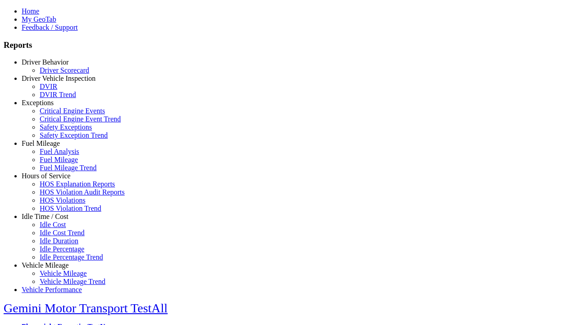  What do you see at coordinates (59, 78) in the screenshot?
I see `a: Driver Vehicle Inspection` at bounding box center [59, 78].